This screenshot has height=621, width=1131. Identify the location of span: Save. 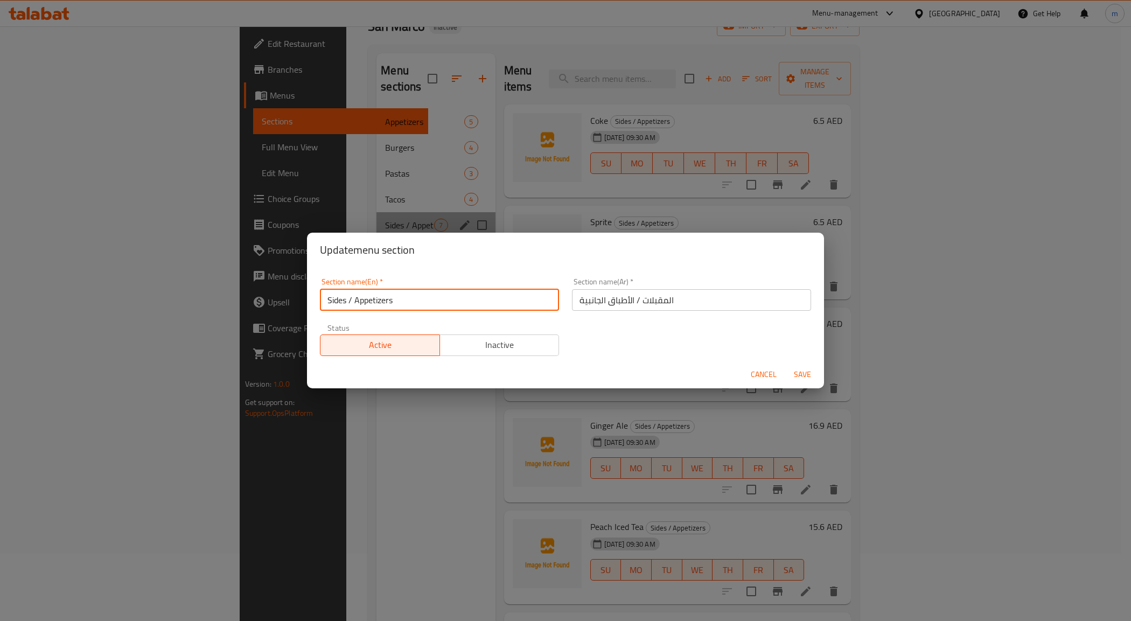
(802, 374).